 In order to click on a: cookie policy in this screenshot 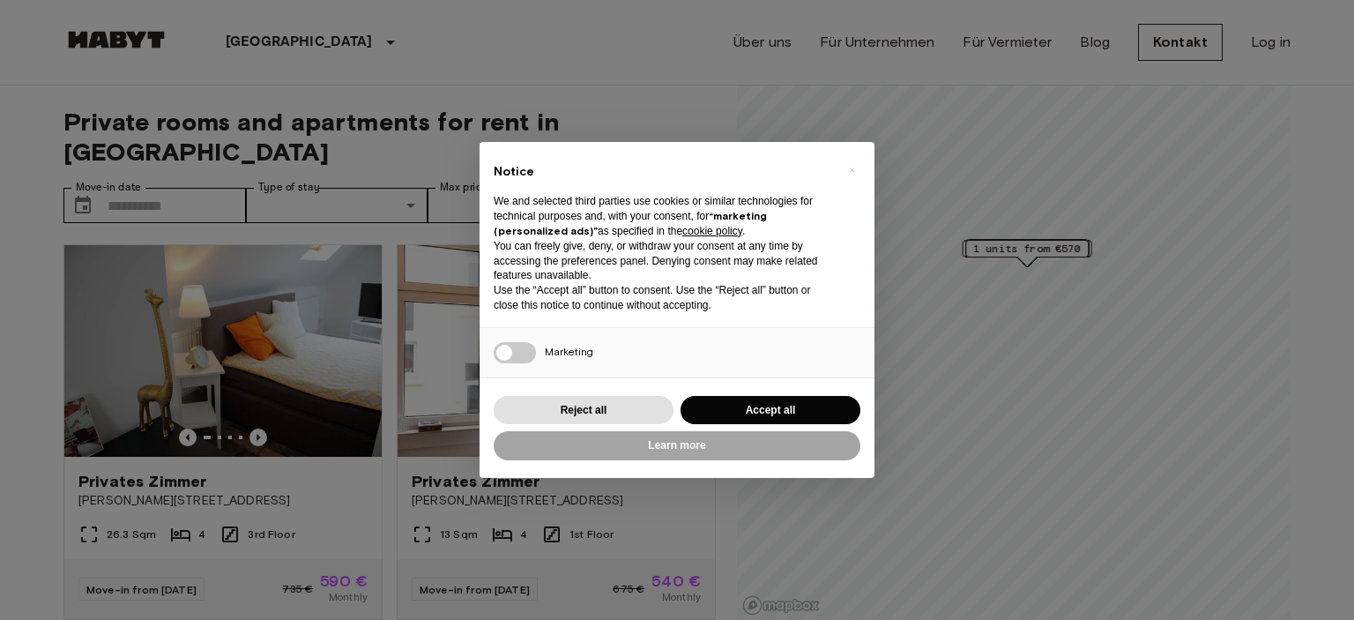, I will do `click(712, 231)`.